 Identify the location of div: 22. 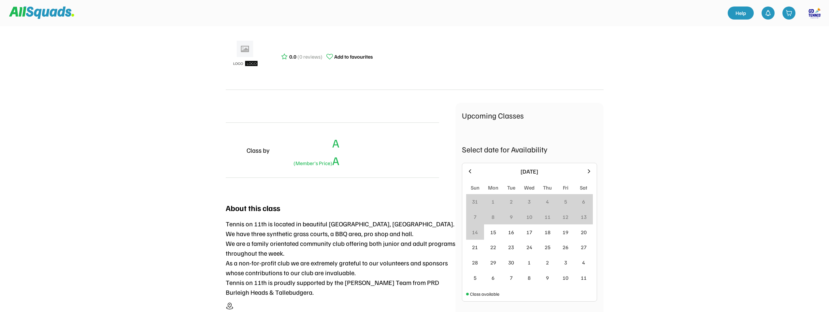
(493, 247).